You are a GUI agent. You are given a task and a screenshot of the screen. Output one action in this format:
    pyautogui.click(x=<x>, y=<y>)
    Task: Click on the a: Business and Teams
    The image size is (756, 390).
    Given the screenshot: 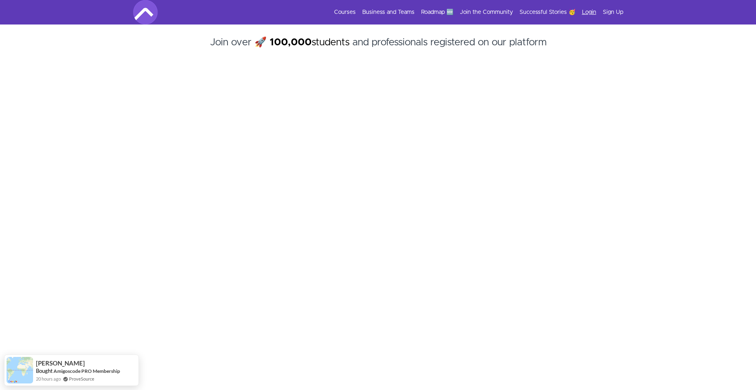 What is the action you would take?
    pyautogui.click(x=388, y=12)
    